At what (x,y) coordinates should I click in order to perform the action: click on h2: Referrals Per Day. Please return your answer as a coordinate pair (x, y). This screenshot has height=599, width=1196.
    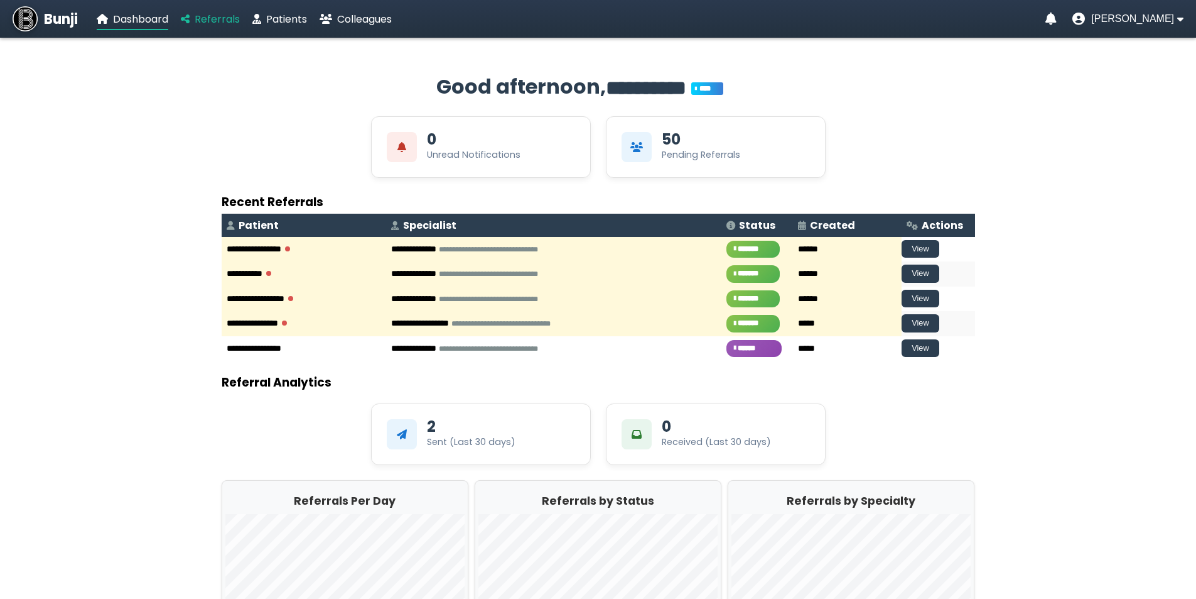
    Looking at the image, I should click on (345, 501).